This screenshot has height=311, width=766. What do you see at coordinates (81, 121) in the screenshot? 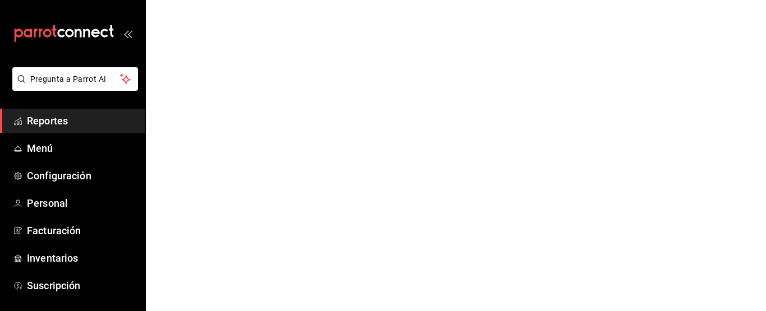
I see `span: Reportes` at bounding box center [81, 121].